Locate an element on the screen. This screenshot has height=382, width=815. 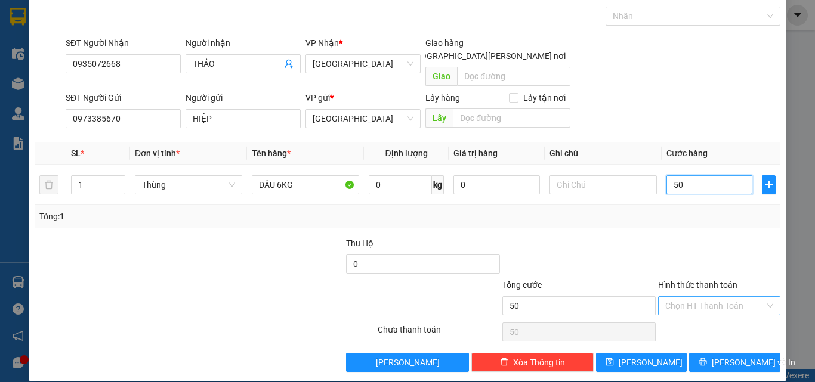
div: VP gửi is located at coordinates (363, 98).